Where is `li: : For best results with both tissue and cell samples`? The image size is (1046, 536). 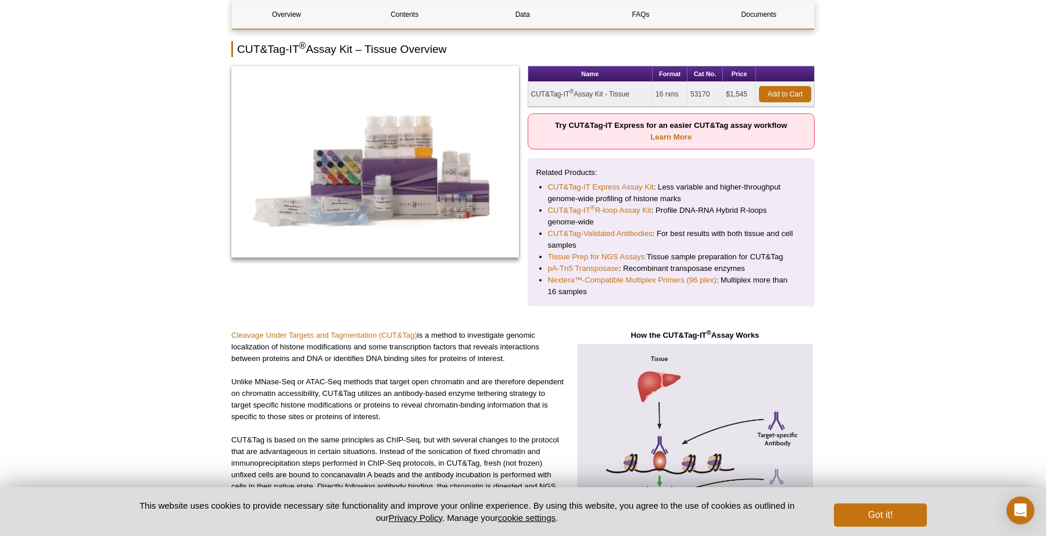
li: : For best results with both tissue and cell samples is located at coordinates (671, 239).